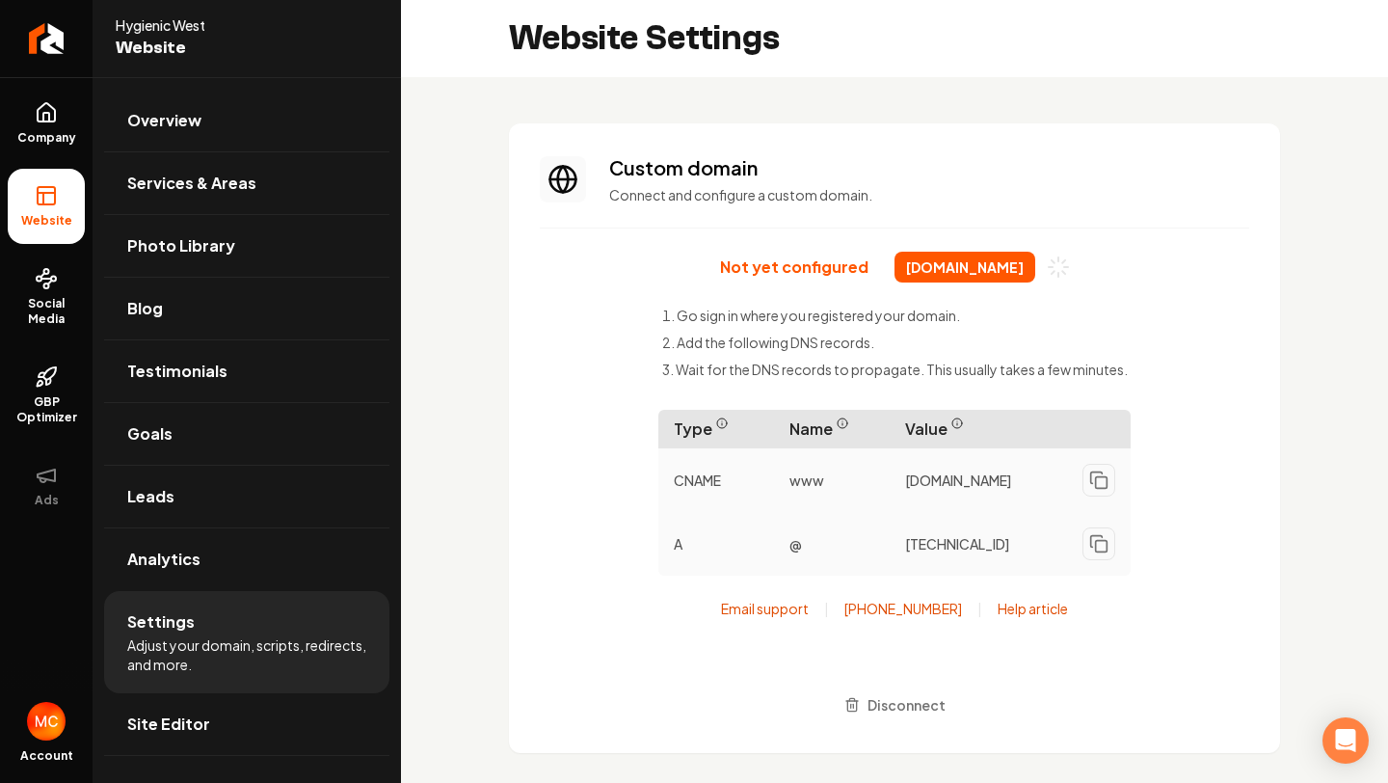  What do you see at coordinates (177, 371) in the screenshot?
I see `span: Testimonials` at bounding box center [177, 371].